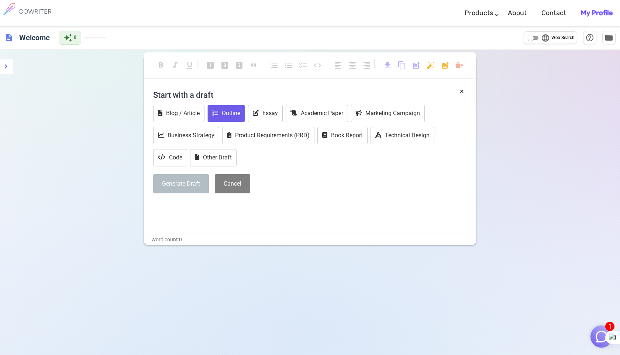 This screenshot has width=620, height=355. I want to click on span: format_quote, so click(253, 65).